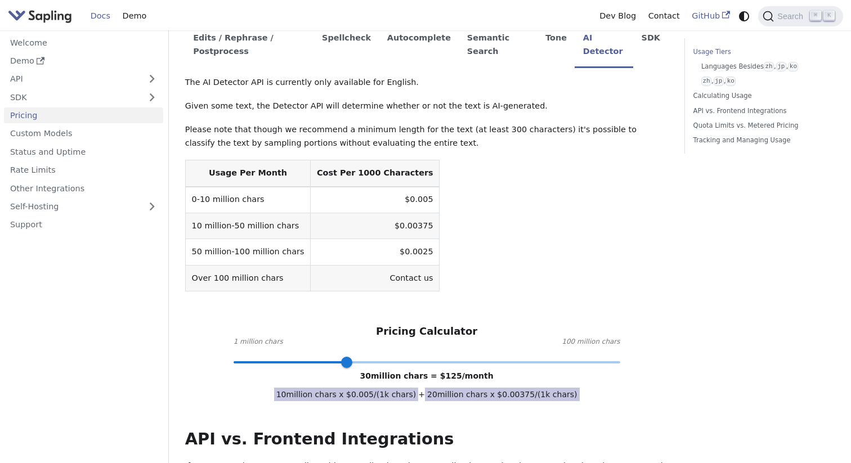 This screenshot has height=463, width=851. I want to click on td: $0.0025, so click(375, 252).